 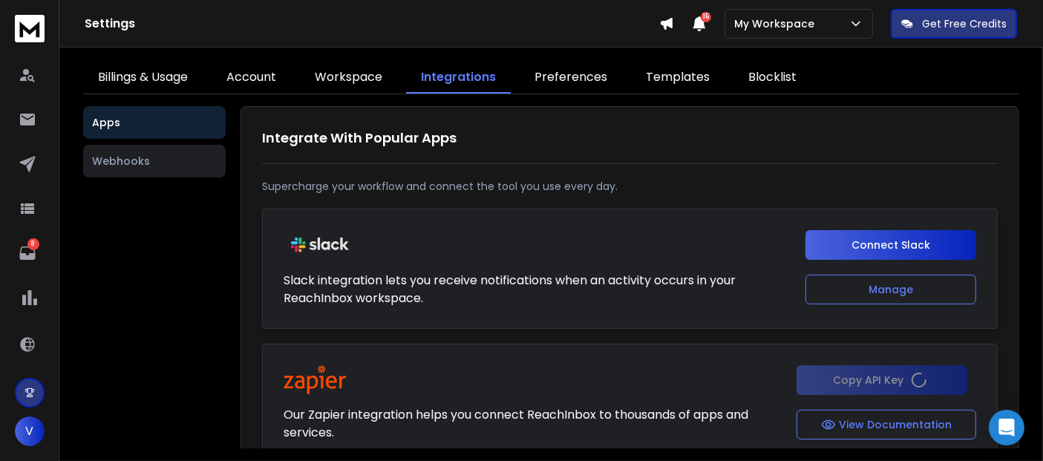 I want to click on a: Billings & Usage, so click(x=143, y=78).